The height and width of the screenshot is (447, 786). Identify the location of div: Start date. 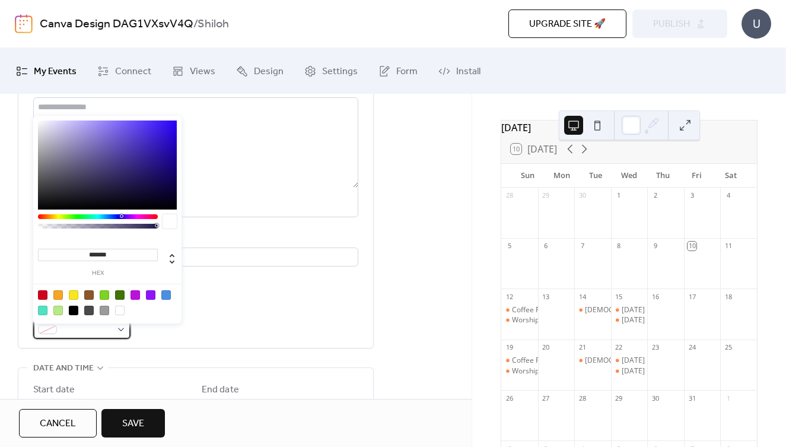
(54, 390).